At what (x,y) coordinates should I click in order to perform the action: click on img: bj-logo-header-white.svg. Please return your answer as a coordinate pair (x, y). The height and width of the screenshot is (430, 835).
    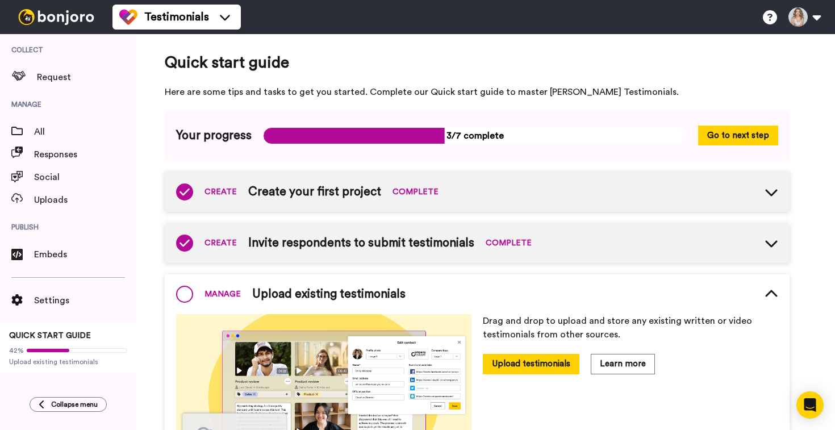
    Looking at the image, I should click on (56, 17).